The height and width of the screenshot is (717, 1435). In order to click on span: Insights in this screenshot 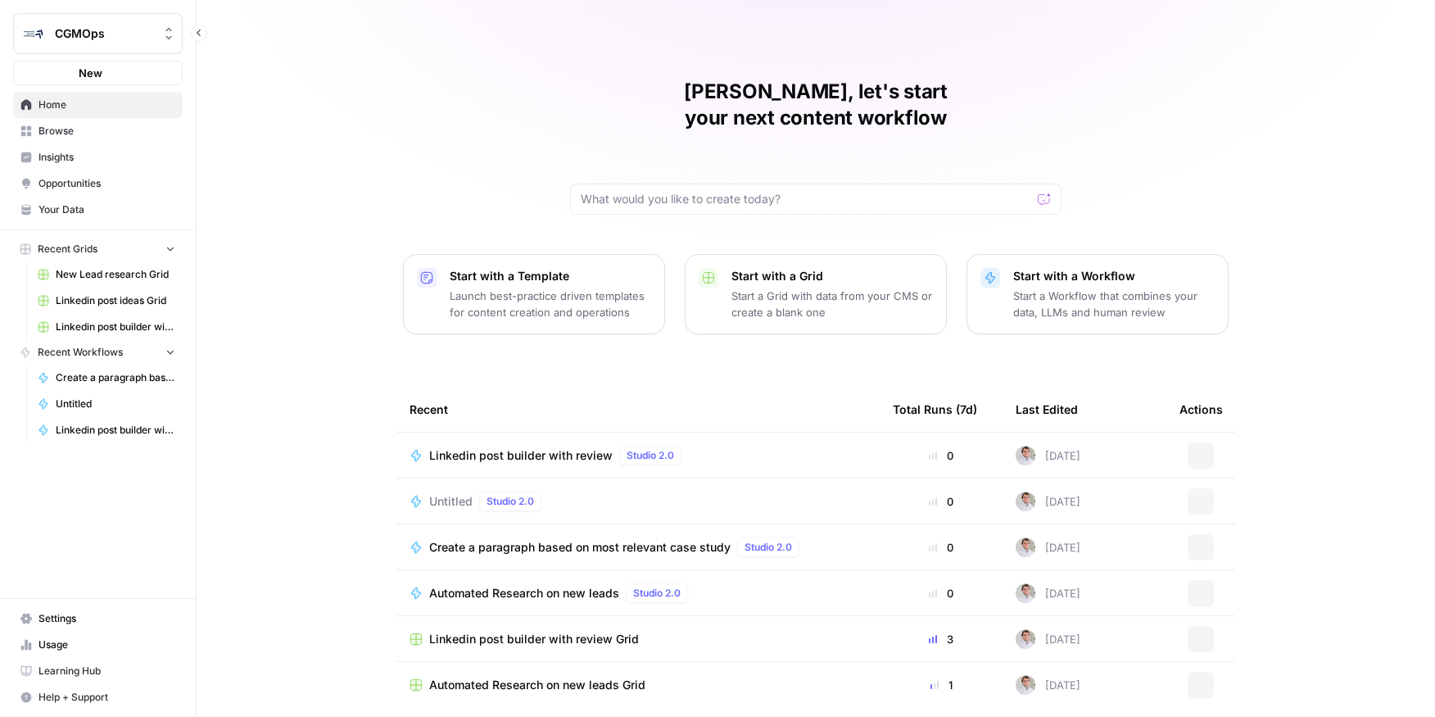, I will do `click(106, 157)`.